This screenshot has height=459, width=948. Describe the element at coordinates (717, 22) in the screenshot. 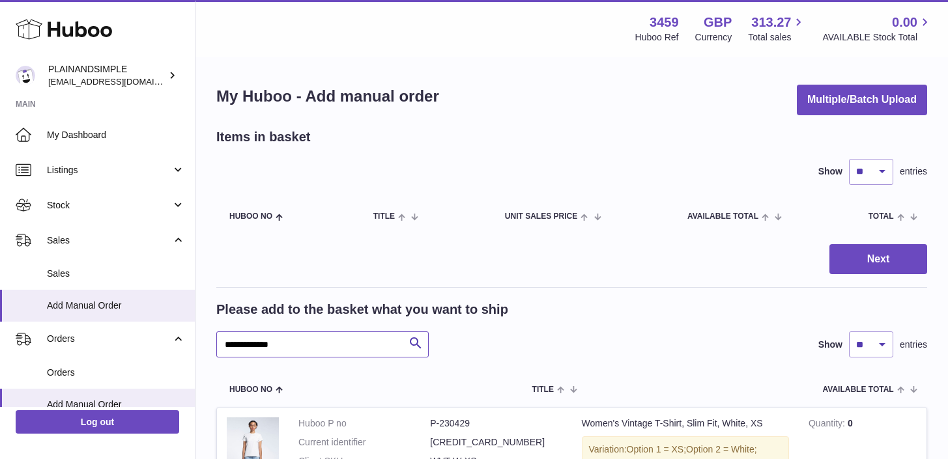

I see `strong: GBP` at that location.